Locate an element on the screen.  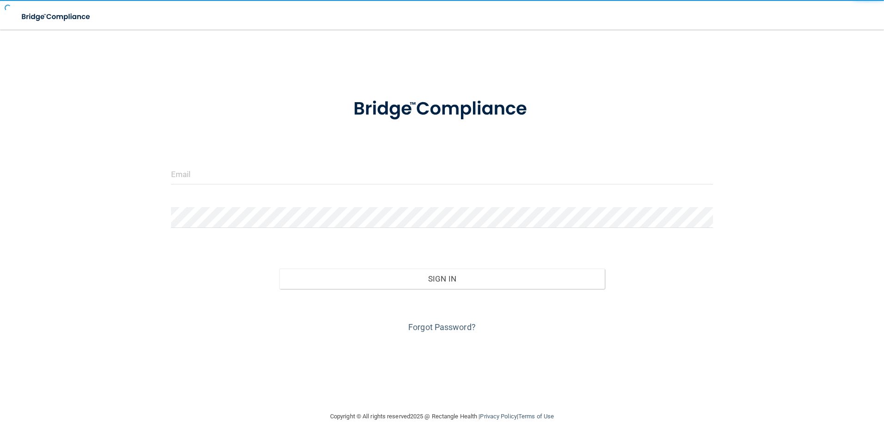
div: Copyright © All rights reserved 2025 @ Rectangle Health | | is located at coordinates (442, 416).